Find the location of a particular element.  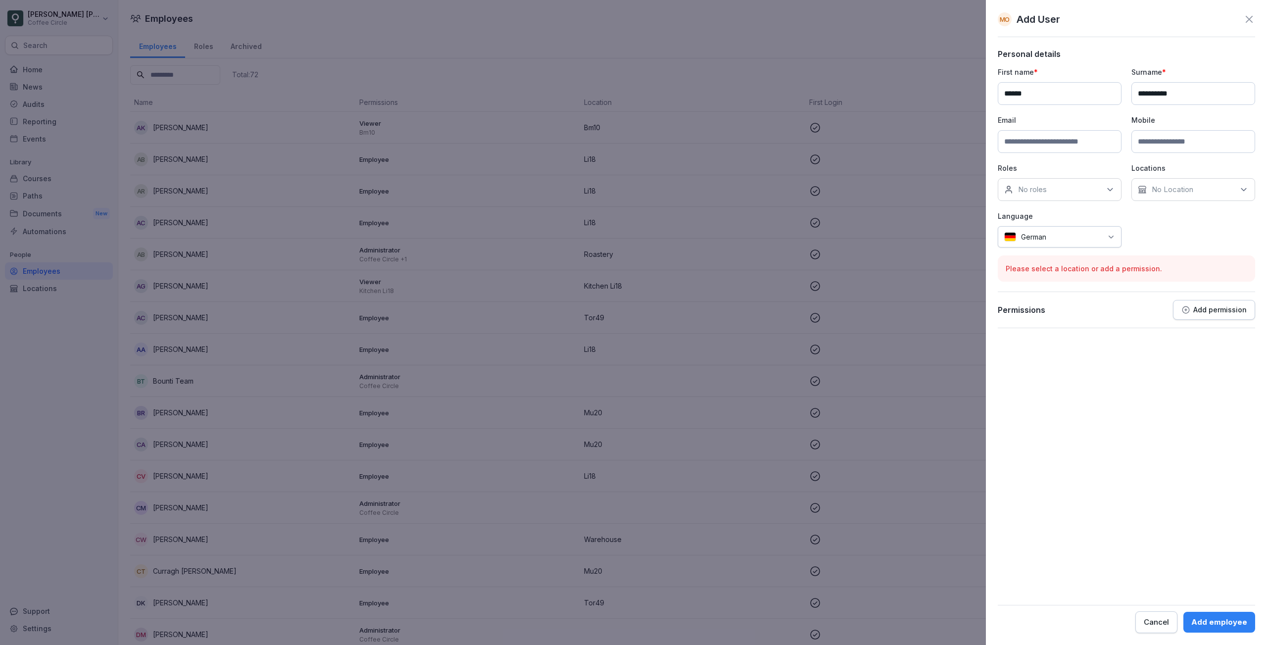

p: First name is located at coordinates (1059, 72).